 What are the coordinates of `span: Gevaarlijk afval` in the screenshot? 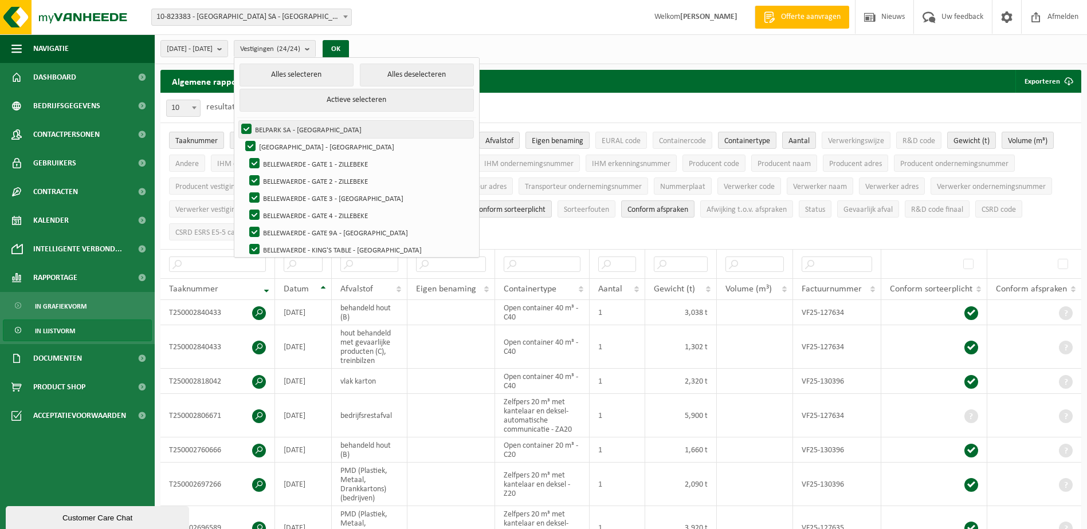 It's located at (868, 210).